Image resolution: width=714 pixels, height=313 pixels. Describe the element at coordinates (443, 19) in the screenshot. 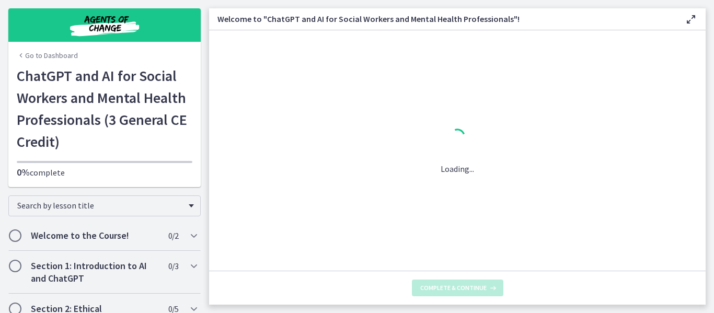

I see `h3: Welcome to "ChatGPT and AI for Social Workers and Mental Health Professionals"!` at that location.